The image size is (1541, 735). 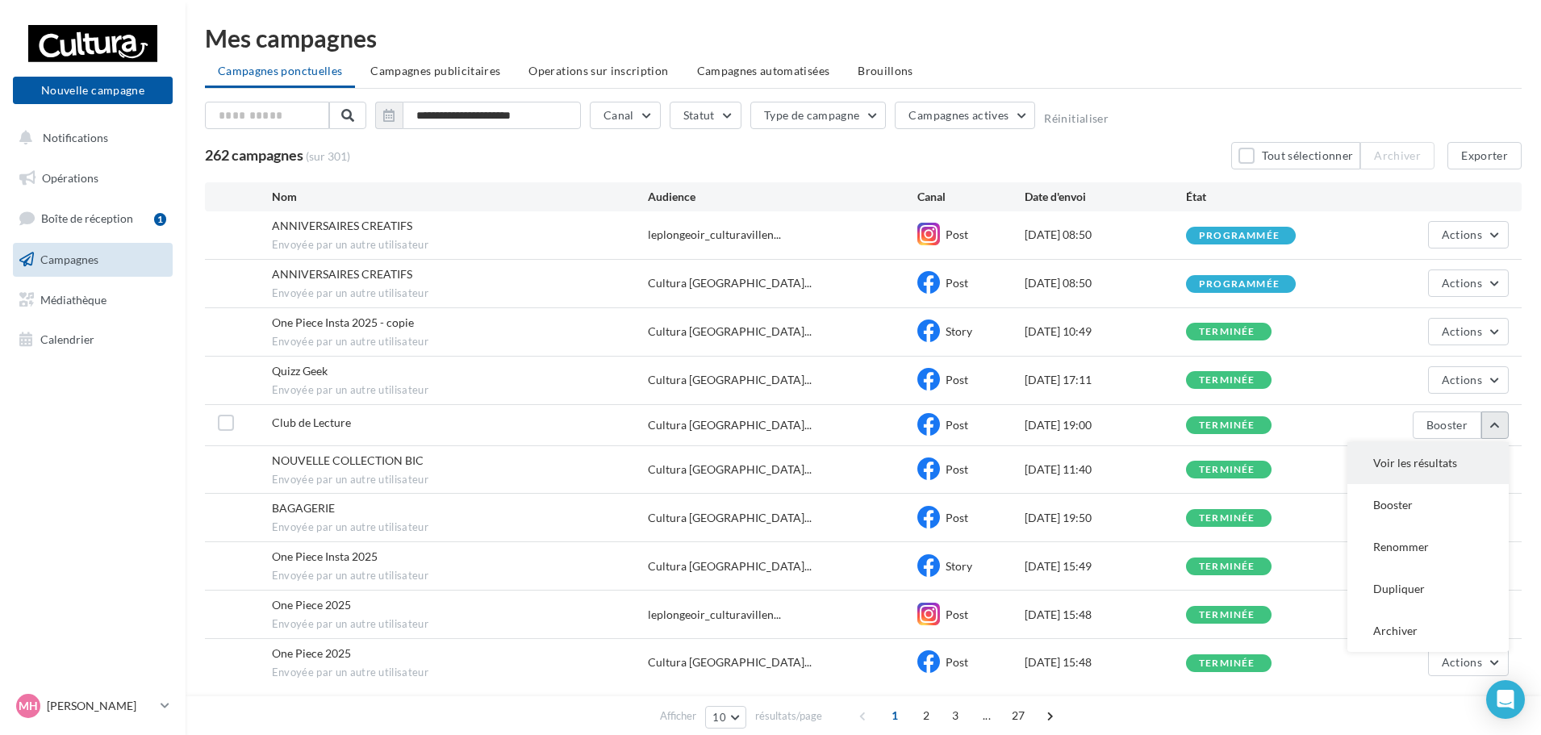 What do you see at coordinates (1267, 197) in the screenshot?
I see `div: État` at bounding box center [1267, 197].